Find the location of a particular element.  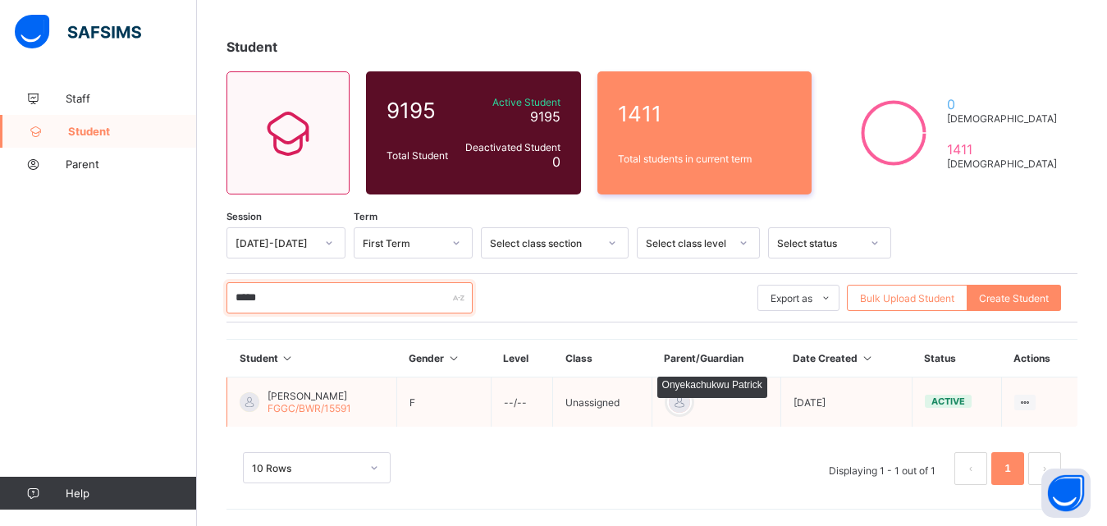

button: prev page is located at coordinates (970, 468).